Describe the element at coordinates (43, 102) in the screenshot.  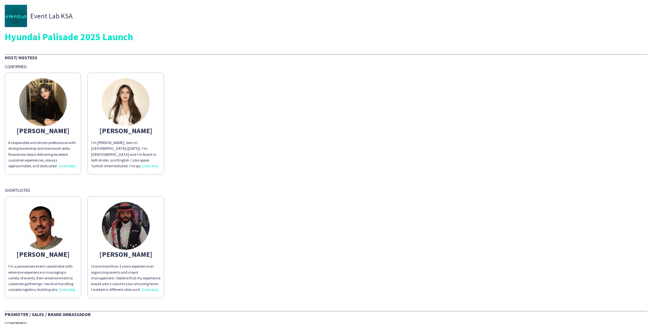
I see `img: thumb-685c6dd33f644.jpeg` at that location.